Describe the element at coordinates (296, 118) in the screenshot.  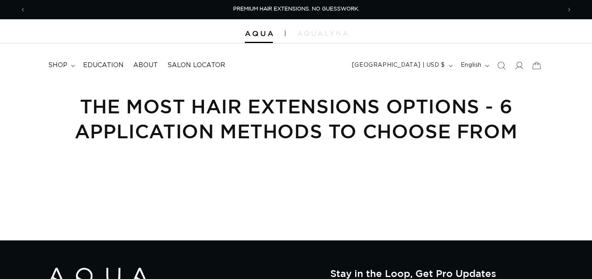
I see `h1: The Most Hair Extensions Options - 6 Application Methods to Choose from` at that location.